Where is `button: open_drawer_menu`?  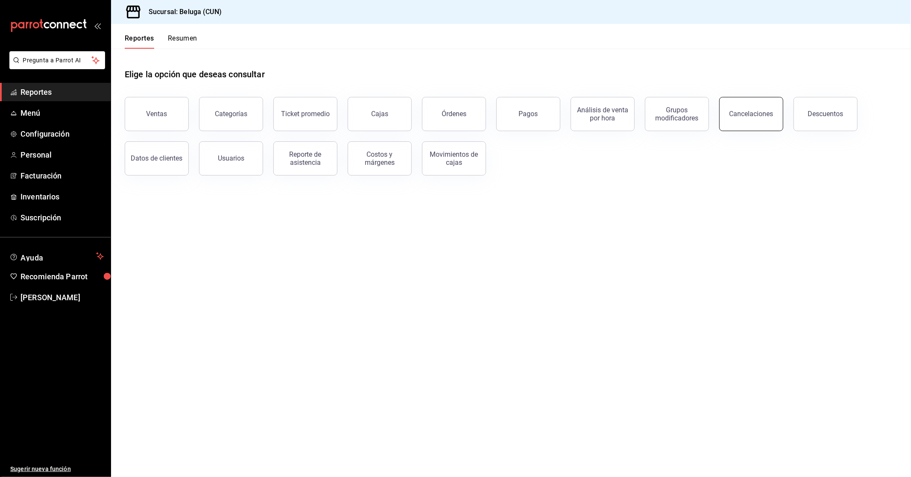 button: open_drawer_menu is located at coordinates (97, 26).